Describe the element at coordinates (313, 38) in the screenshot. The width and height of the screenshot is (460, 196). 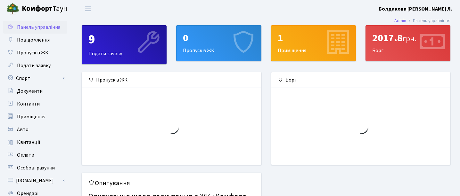
I see `div: 1` at that location.